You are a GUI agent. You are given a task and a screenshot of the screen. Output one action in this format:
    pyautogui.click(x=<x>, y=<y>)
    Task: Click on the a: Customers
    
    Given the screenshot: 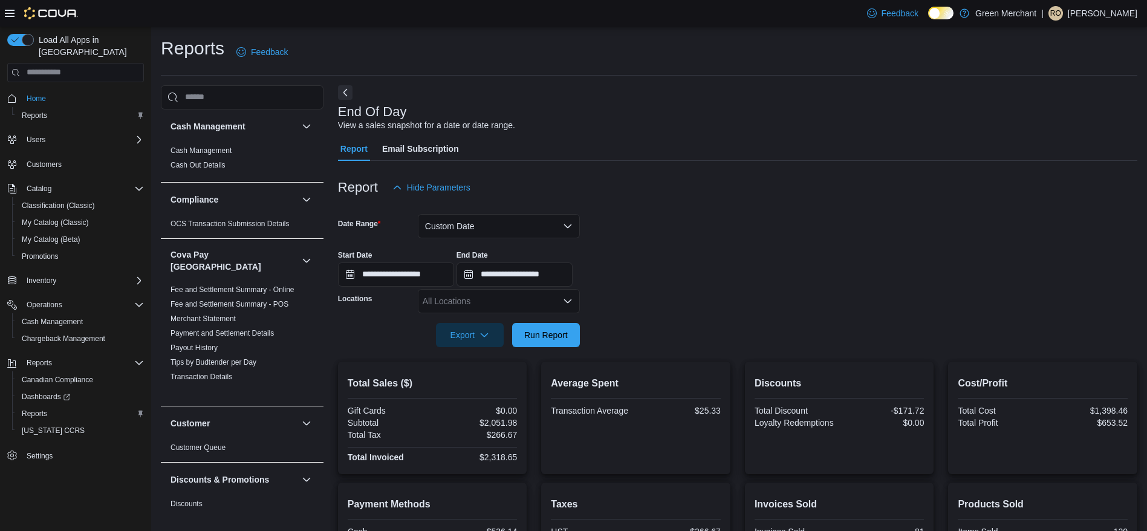 What is the action you would take?
    pyautogui.click(x=44, y=164)
    